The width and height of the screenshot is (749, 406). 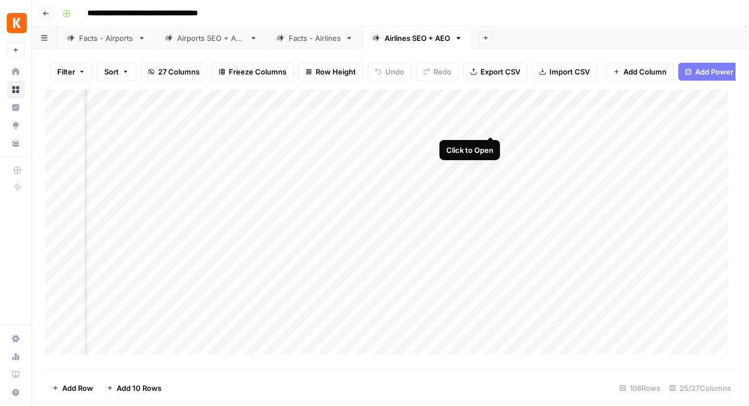 What do you see at coordinates (331, 72) in the screenshot?
I see `button: Row Height` at bounding box center [331, 72].